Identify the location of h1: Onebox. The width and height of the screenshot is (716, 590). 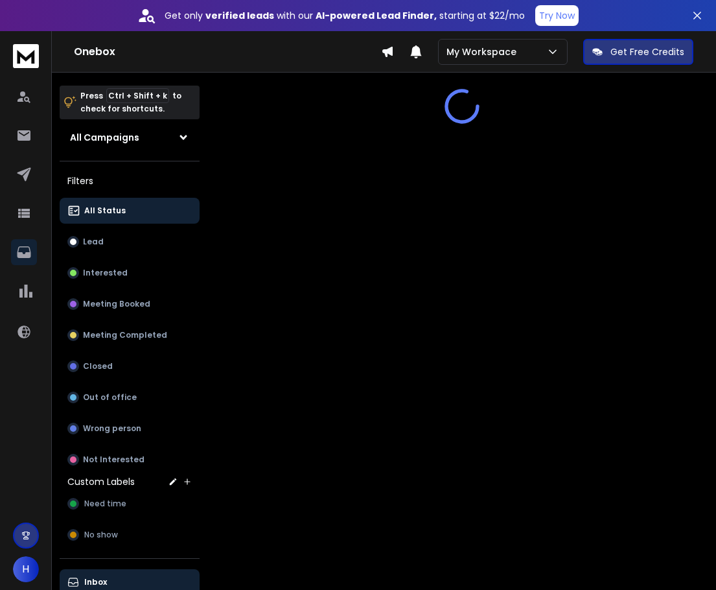
(227, 52).